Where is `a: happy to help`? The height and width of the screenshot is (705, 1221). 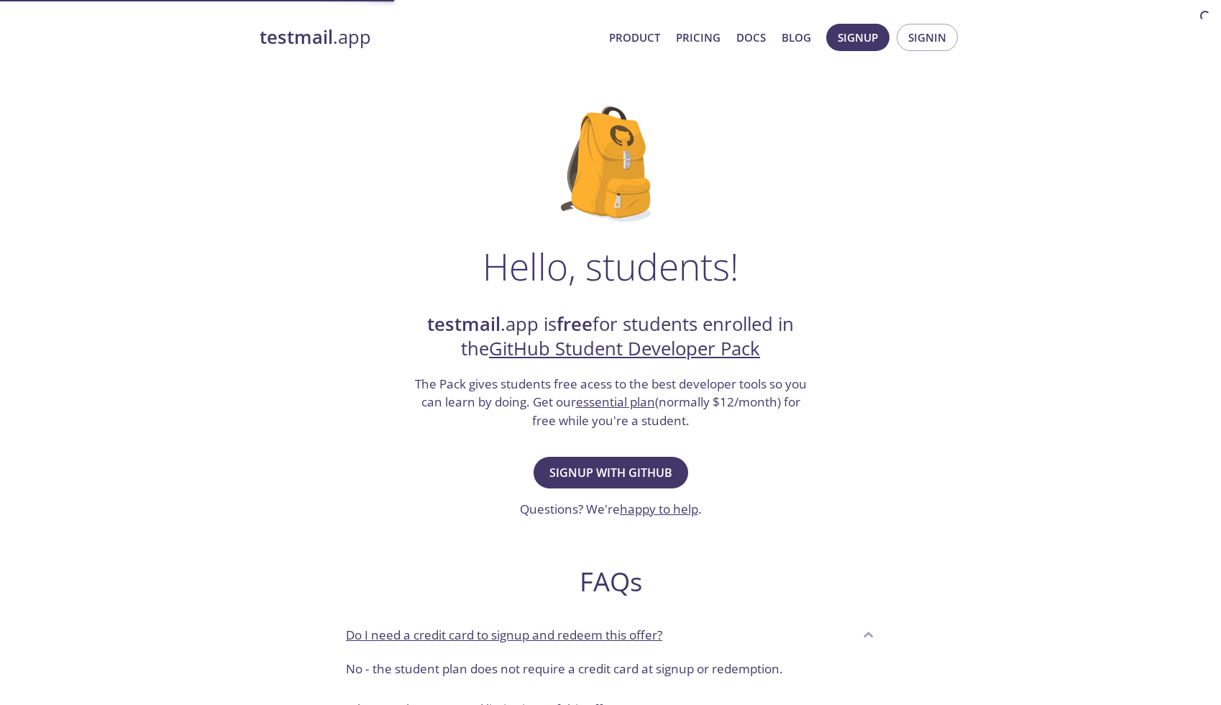
a: happy to help is located at coordinates (659, 509).